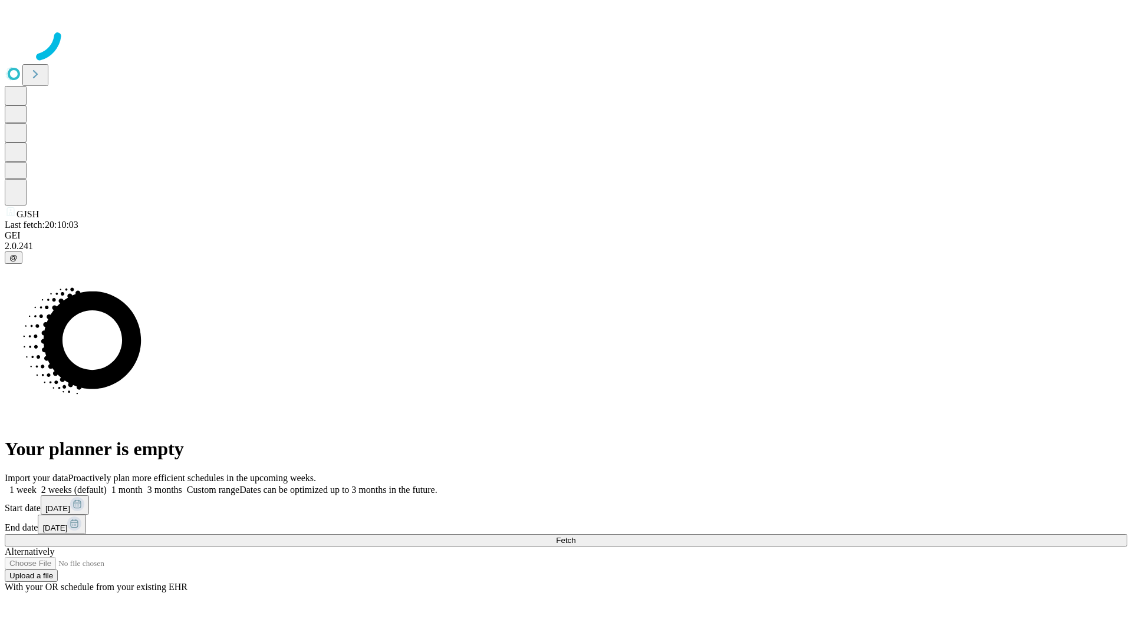 The image size is (1132, 636). Describe the element at coordinates (338, 490) in the screenshot. I see `span: Dates can be optimized up to 3 months in the future.` at that location.